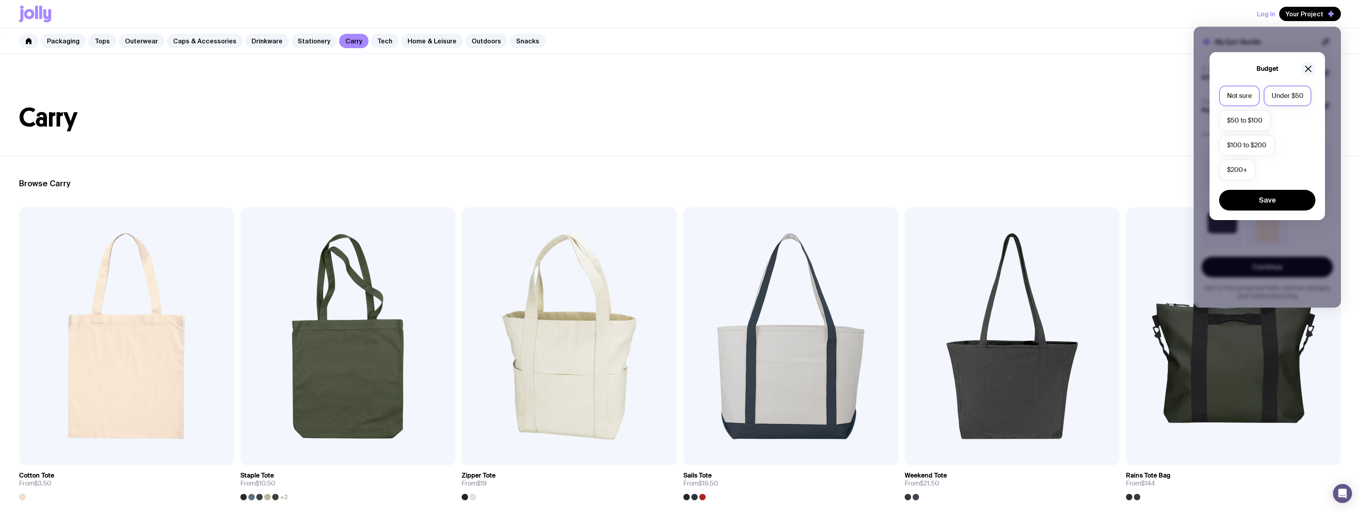 This screenshot has width=1360, height=511. Describe the element at coordinates (528, 41) in the screenshot. I see `a: Snacks` at that location.